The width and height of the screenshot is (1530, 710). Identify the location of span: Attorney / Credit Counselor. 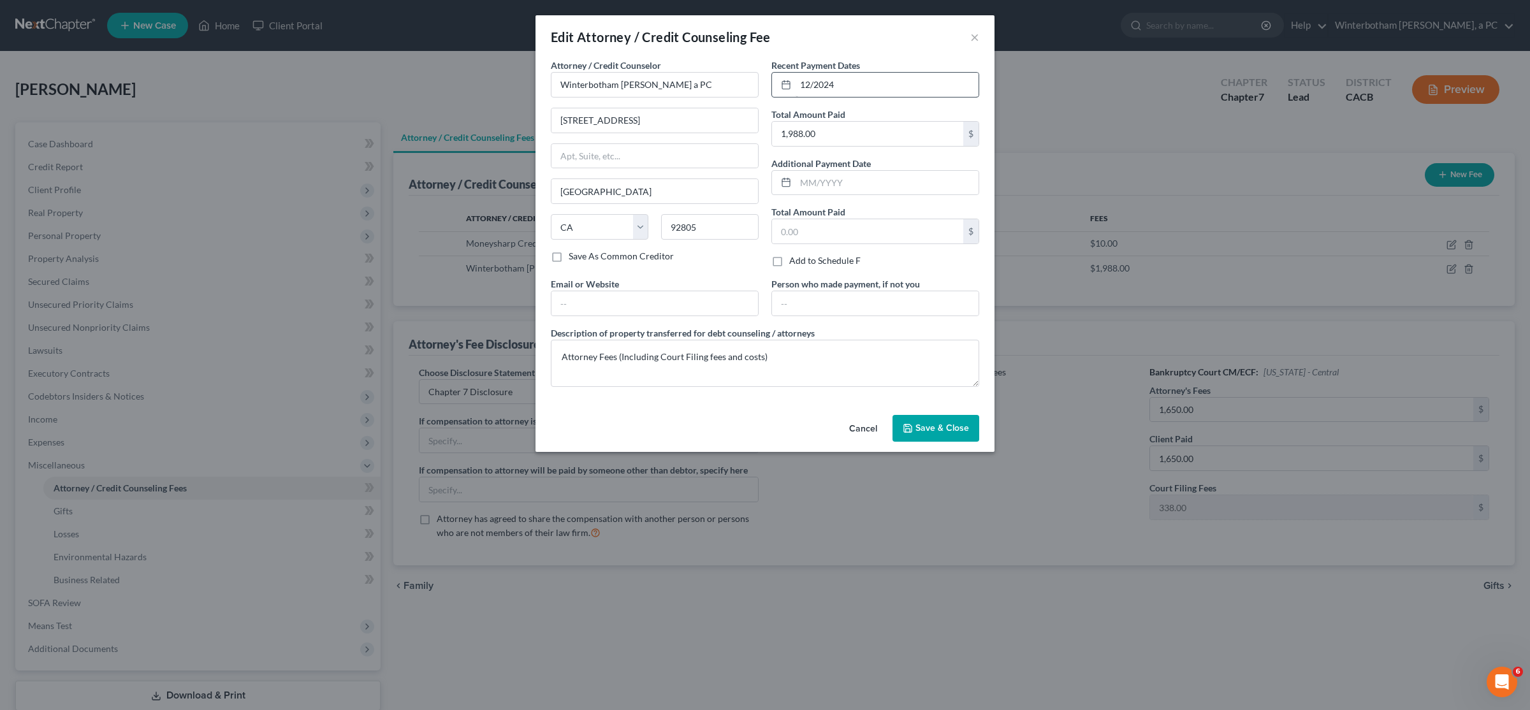
(605, 65).